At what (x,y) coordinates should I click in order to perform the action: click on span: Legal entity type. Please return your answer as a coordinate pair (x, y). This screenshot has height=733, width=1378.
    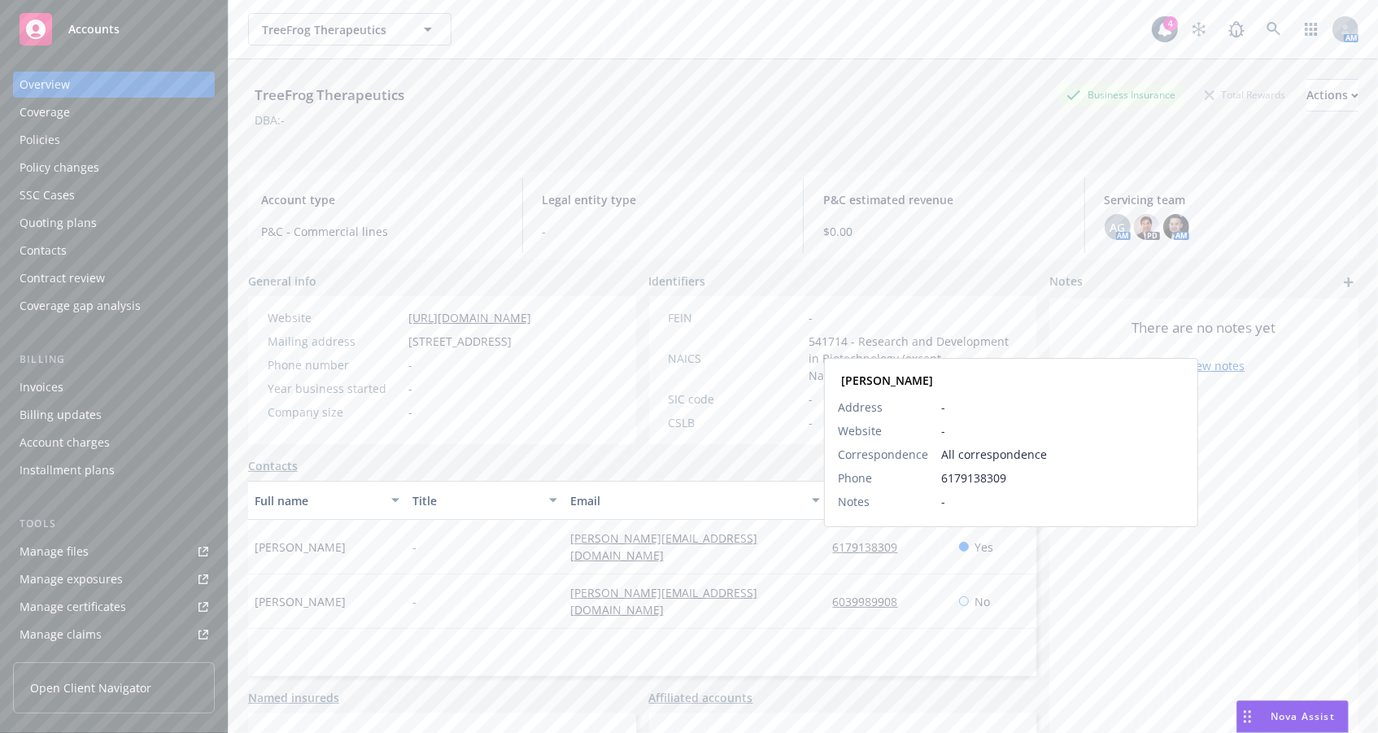
    Looking at the image, I should click on (663, 199).